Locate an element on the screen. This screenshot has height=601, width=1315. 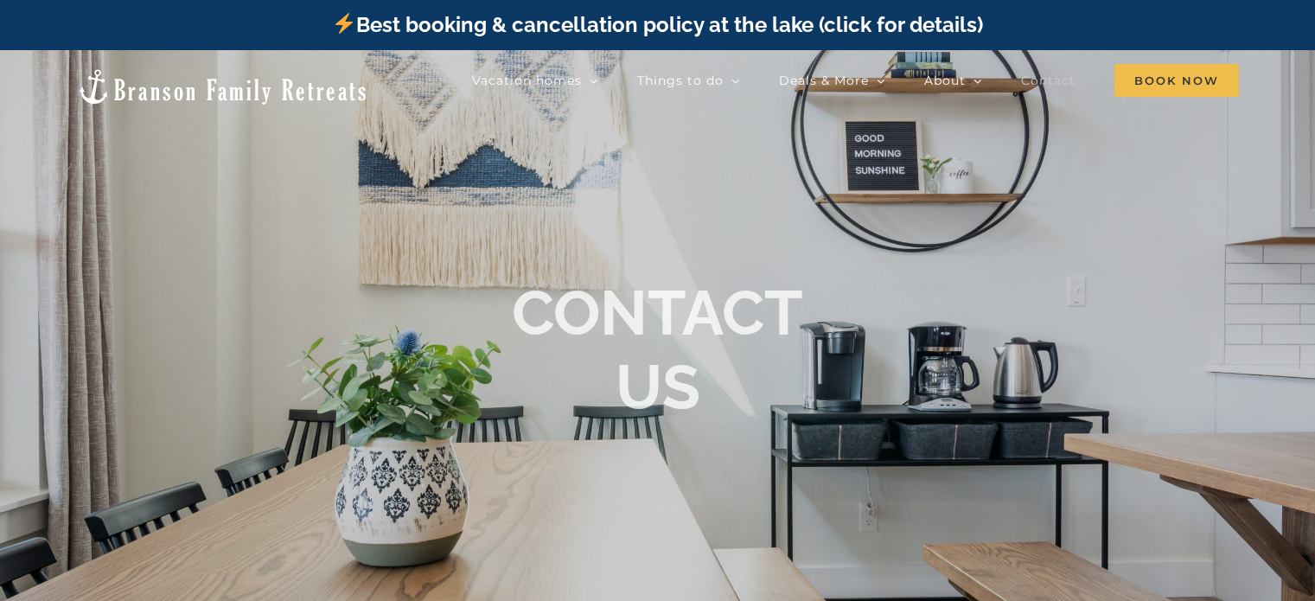
a: Deals & More is located at coordinates (832, 80).